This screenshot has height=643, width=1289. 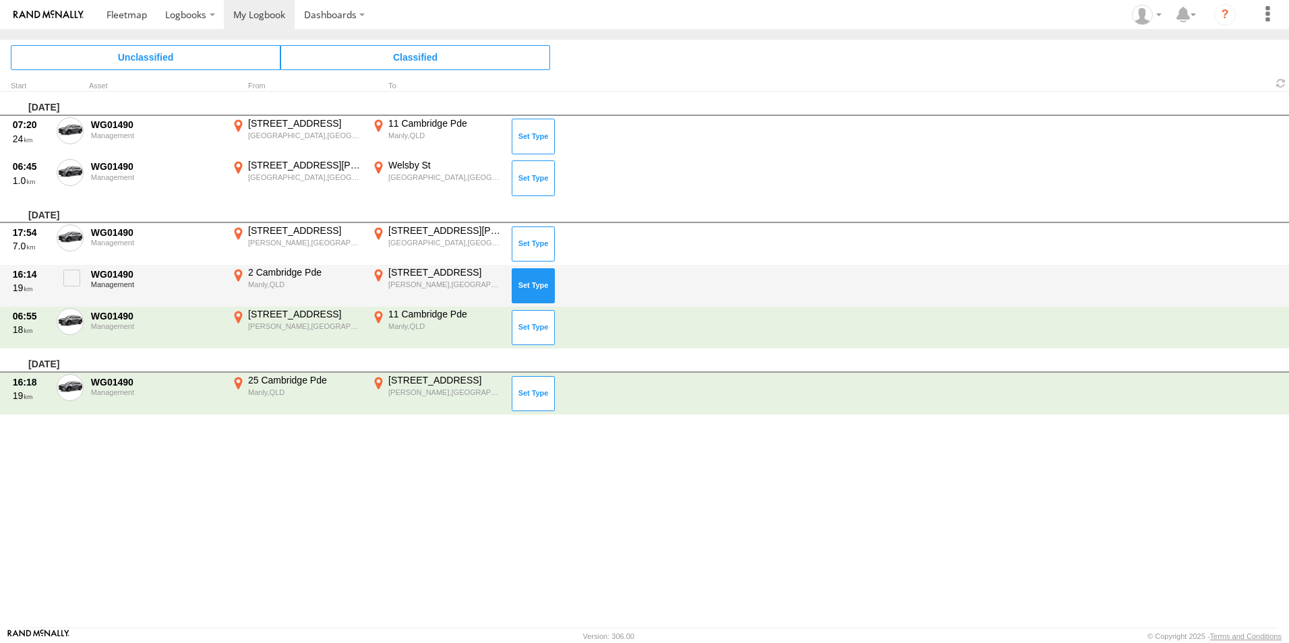 I want to click on div: 18, so click(x=31, y=330).